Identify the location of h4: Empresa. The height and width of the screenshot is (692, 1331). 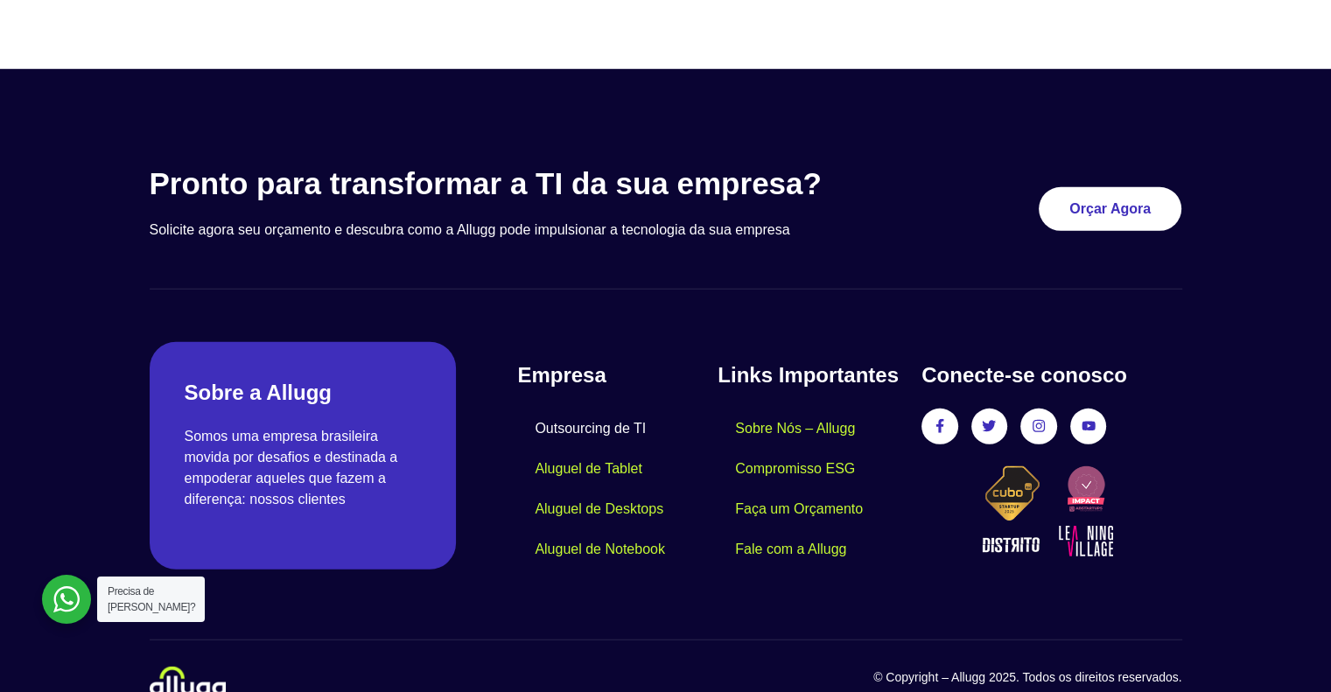
(617, 375).